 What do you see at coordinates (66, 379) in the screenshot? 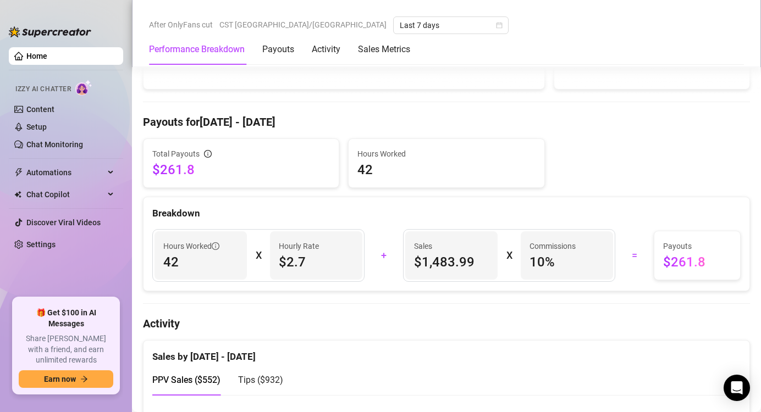
I see `button: Earn nowarrow-right` at bounding box center [66, 379].